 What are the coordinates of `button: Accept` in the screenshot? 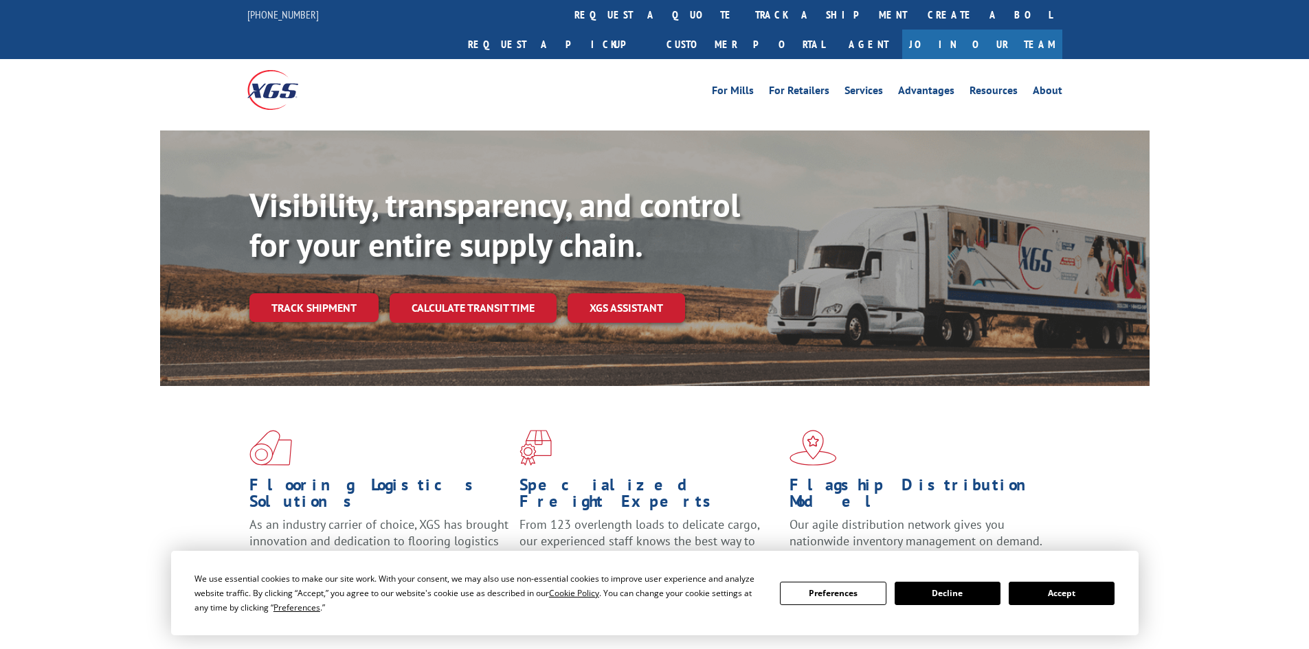 It's located at (1062, 594).